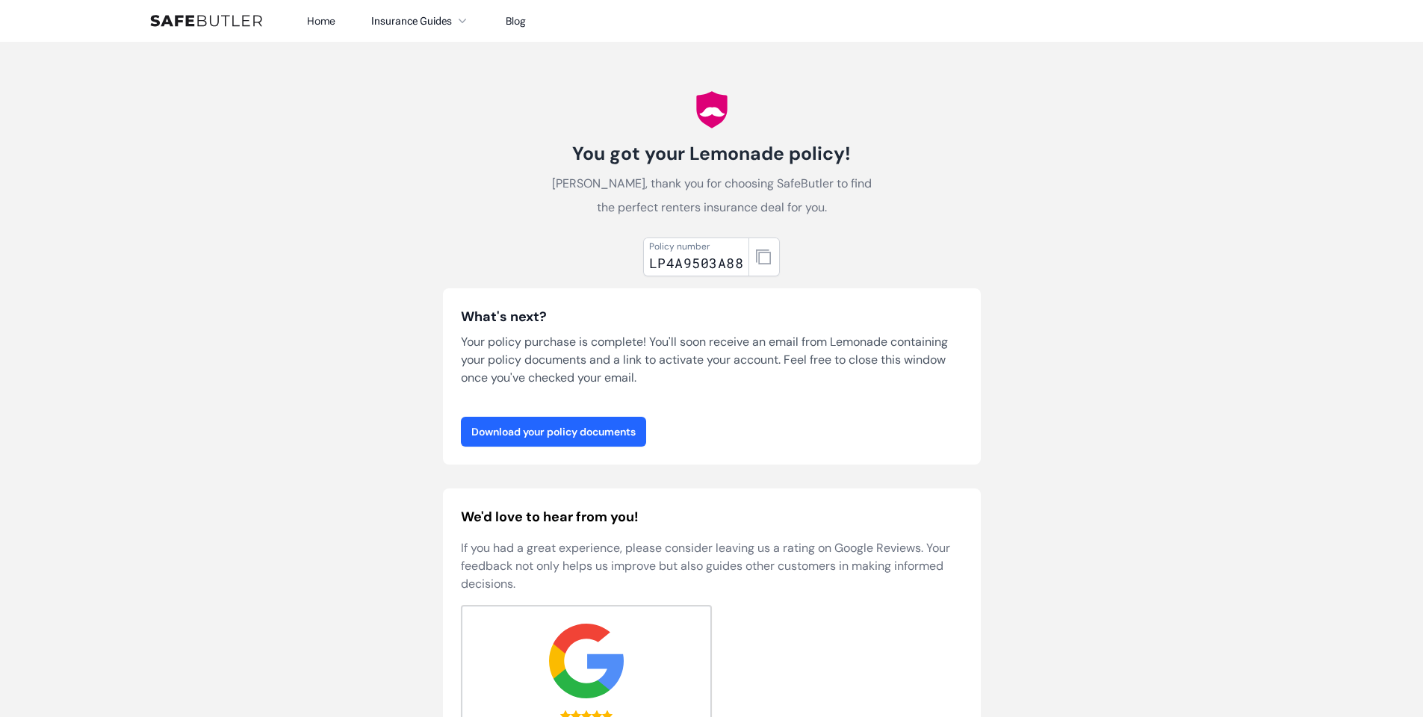 The image size is (1423, 717). Describe the element at coordinates (712, 317) in the screenshot. I see `h3: What's next?` at that location.